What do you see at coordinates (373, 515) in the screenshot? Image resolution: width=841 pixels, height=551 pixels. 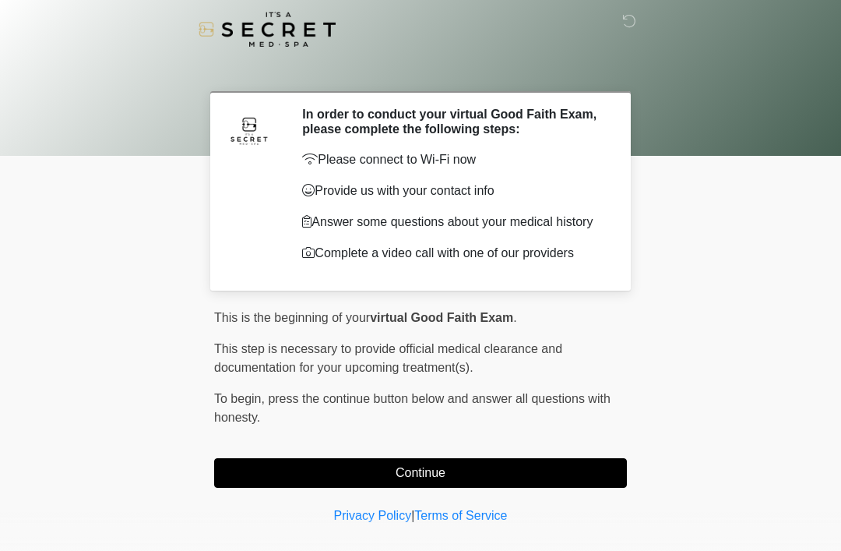 I see `a: Privacy Policy` at bounding box center [373, 515].